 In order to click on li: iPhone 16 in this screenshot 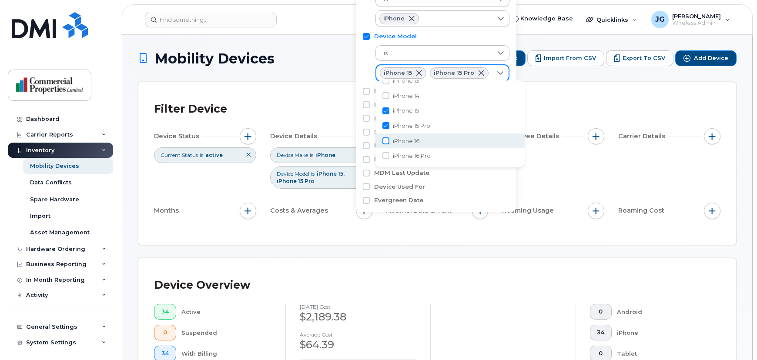, I will do `click(450, 141)`.